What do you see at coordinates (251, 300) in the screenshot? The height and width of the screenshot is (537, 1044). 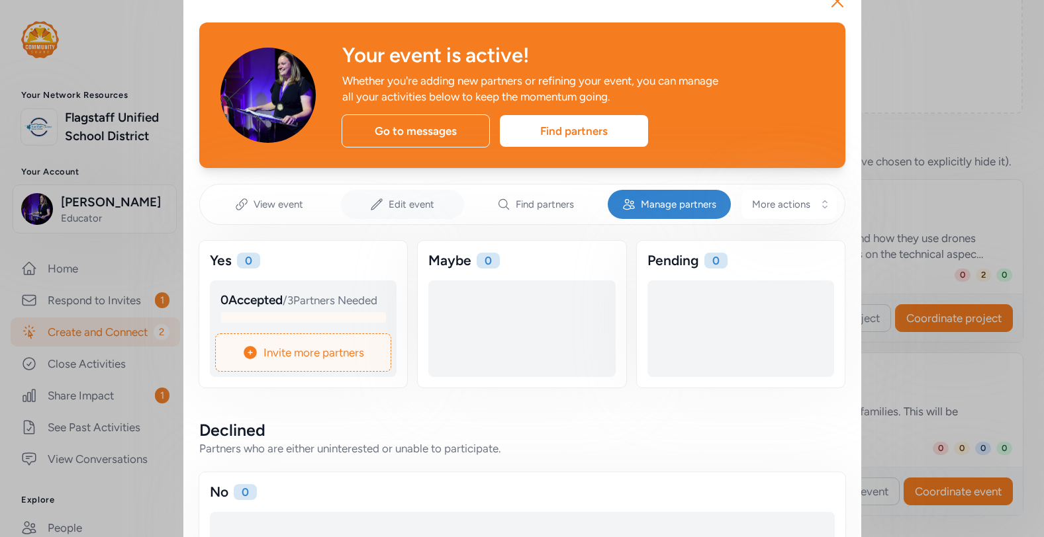 I see `span: 0 Accepted` at bounding box center [251, 300].